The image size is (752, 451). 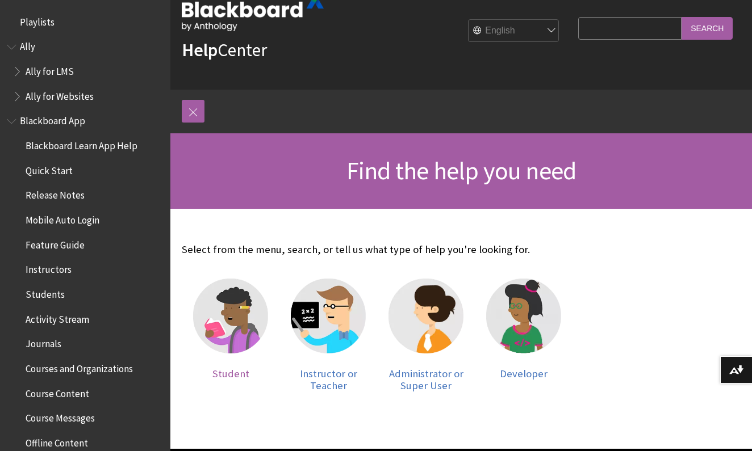 What do you see at coordinates (62, 218) in the screenshot?
I see `span: Mobile Auto Login` at bounding box center [62, 218].